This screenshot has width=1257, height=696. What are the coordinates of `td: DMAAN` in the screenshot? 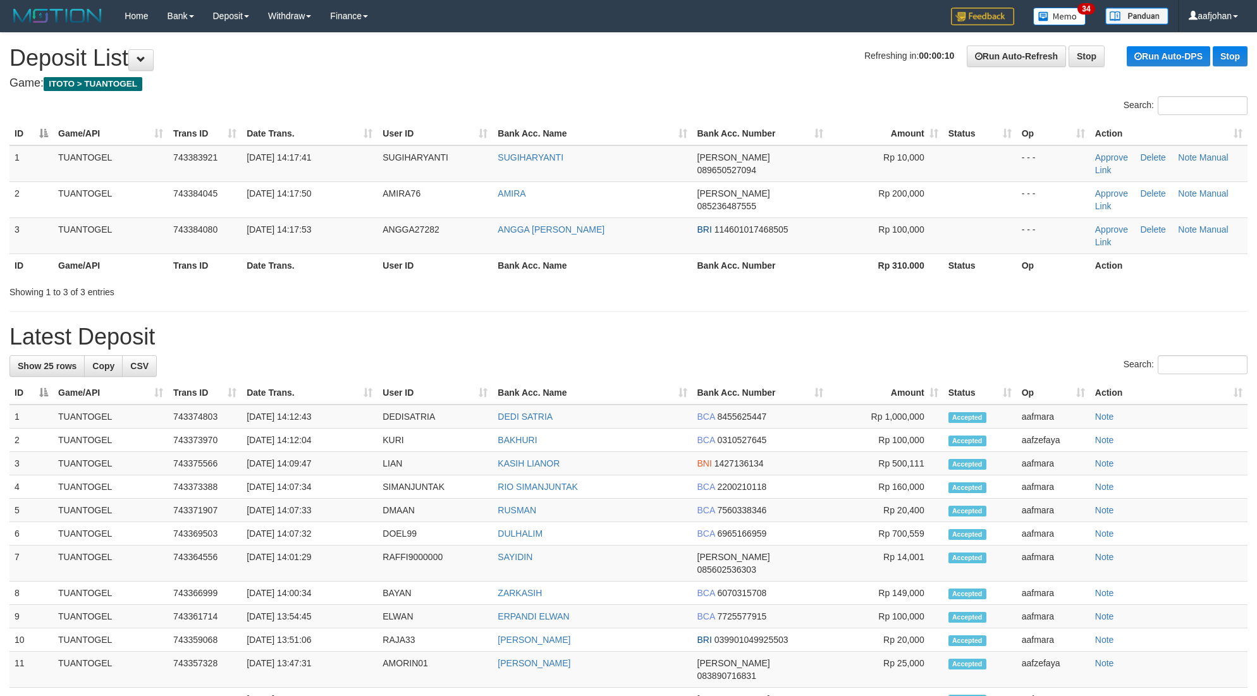 It's located at (435, 510).